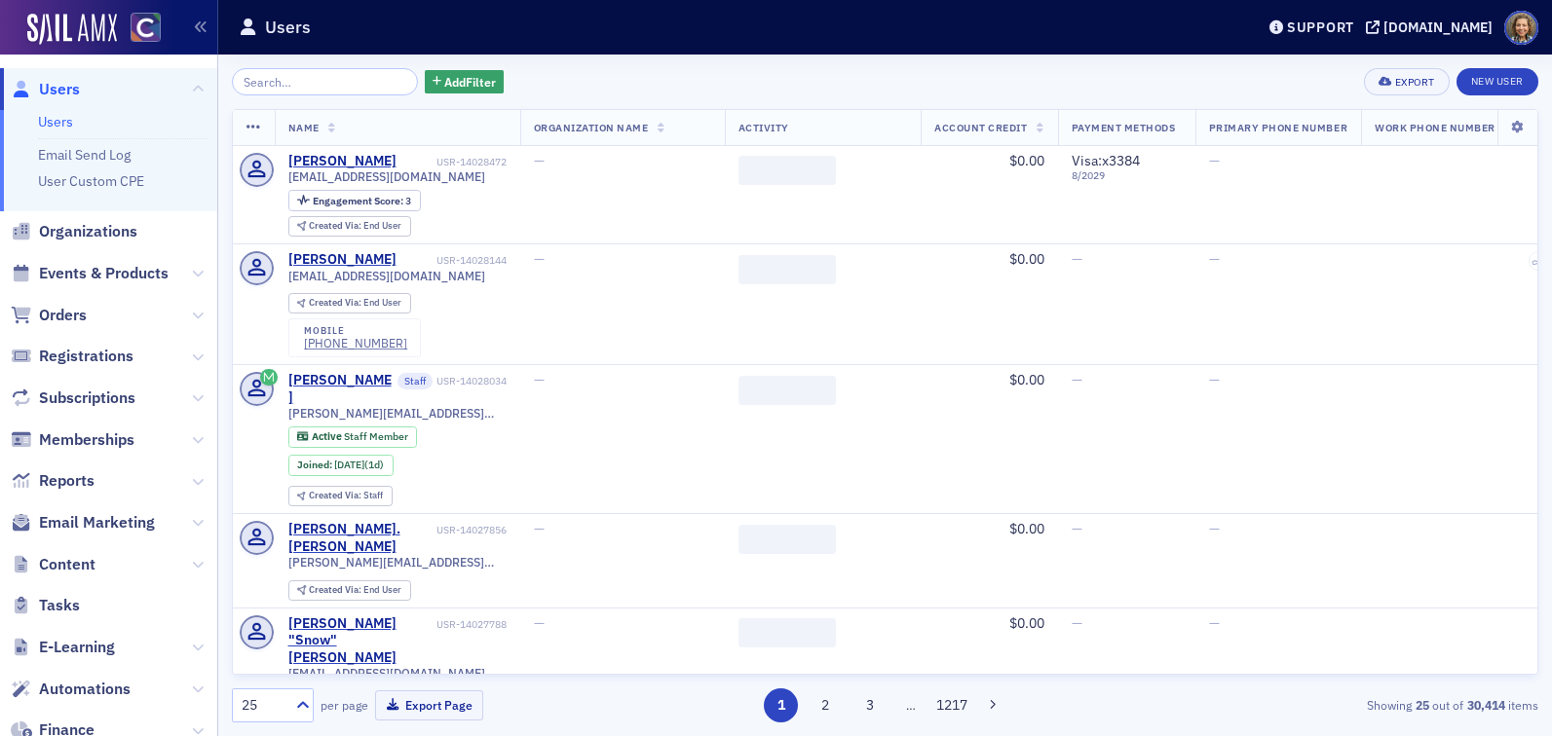 The height and width of the screenshot is (736, 1552). What do you see at coordinates (470, 82) in the screenshot?
I see `span: Add Filter` at bounding box center [470, 82].